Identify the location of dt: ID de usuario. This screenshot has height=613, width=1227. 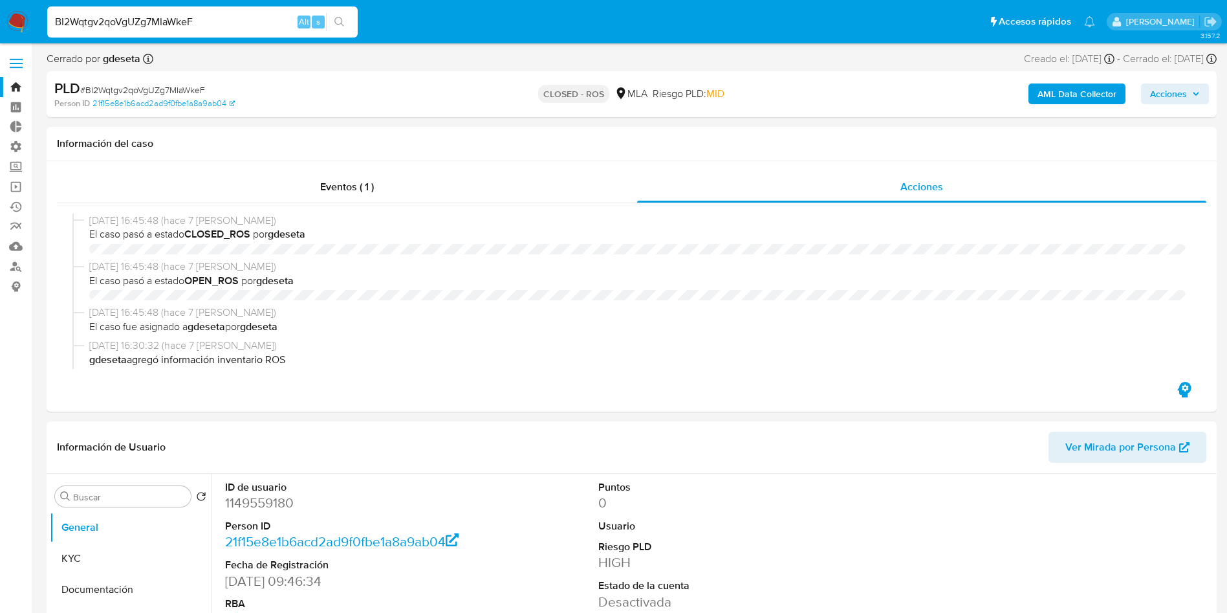
(343, 487).